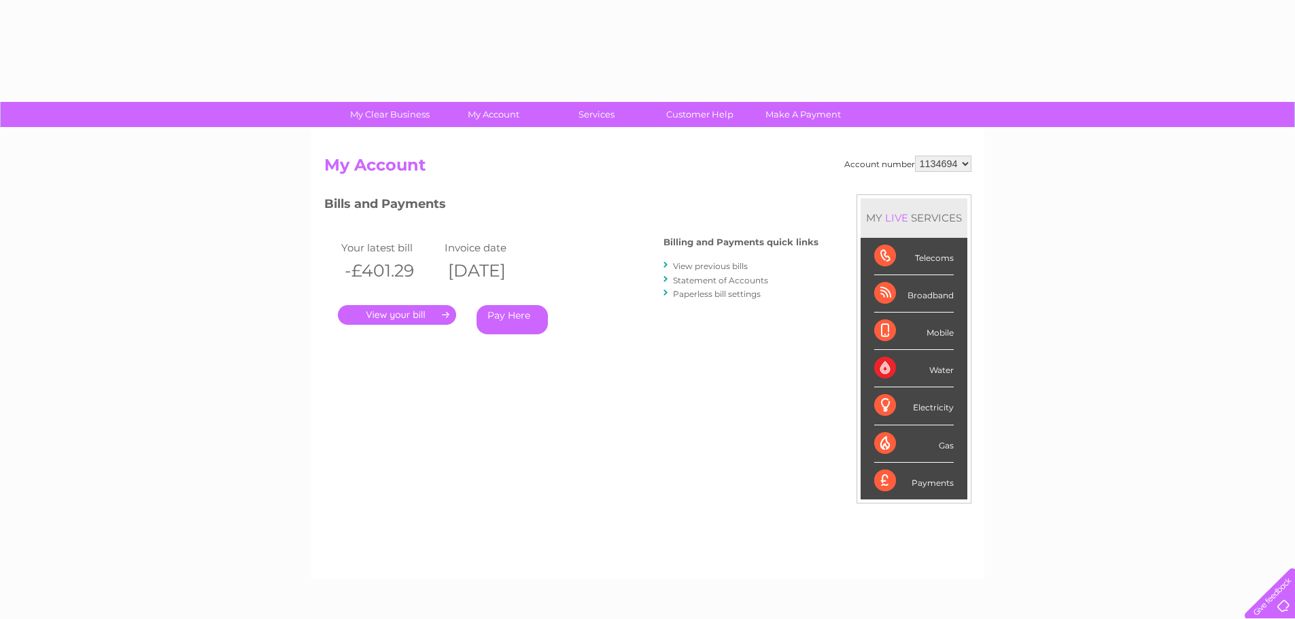 The width and height of the screenshot is (1295, 619). Describe the element at coordinates (493, 114) in the screenshot. I see `a: My Account` at that location.